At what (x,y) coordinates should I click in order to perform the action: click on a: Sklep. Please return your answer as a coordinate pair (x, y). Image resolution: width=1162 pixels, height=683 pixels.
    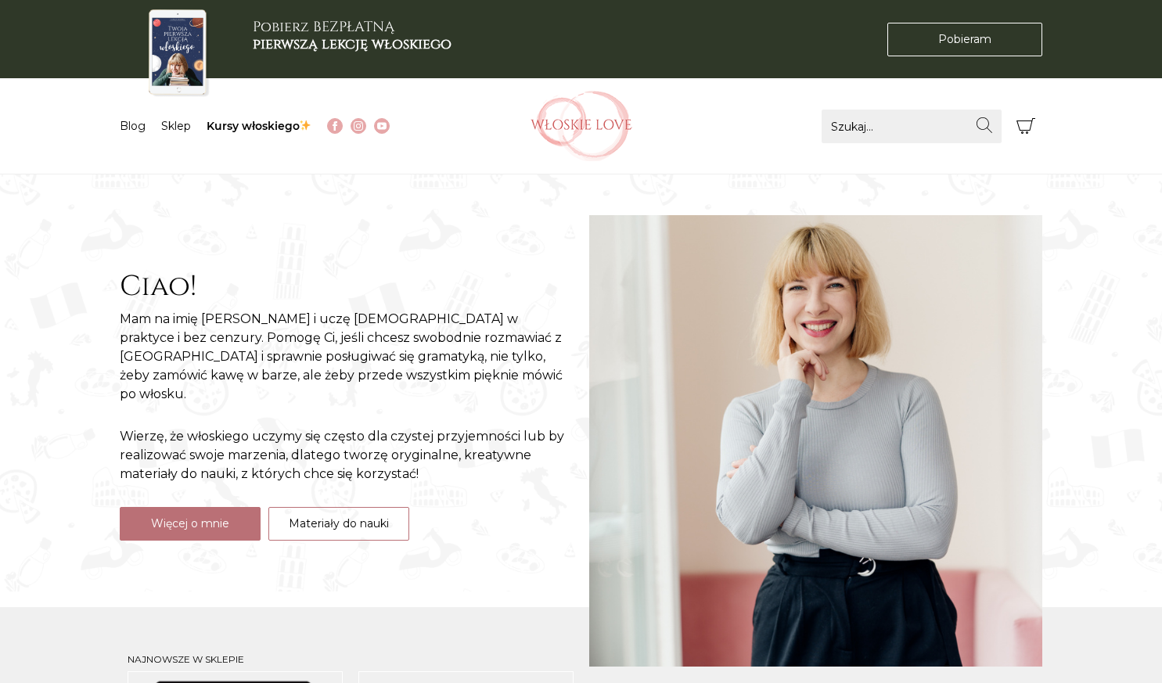
    Looking at the image, I should click on (176, 126).